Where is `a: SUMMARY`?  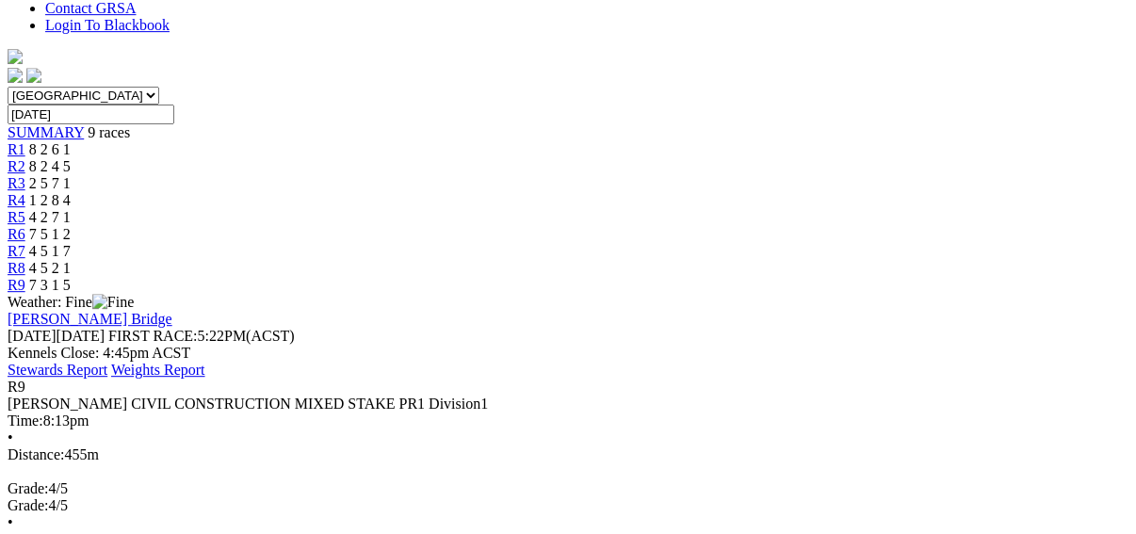
a: SUMMARY is located at coordinates (45, 132).